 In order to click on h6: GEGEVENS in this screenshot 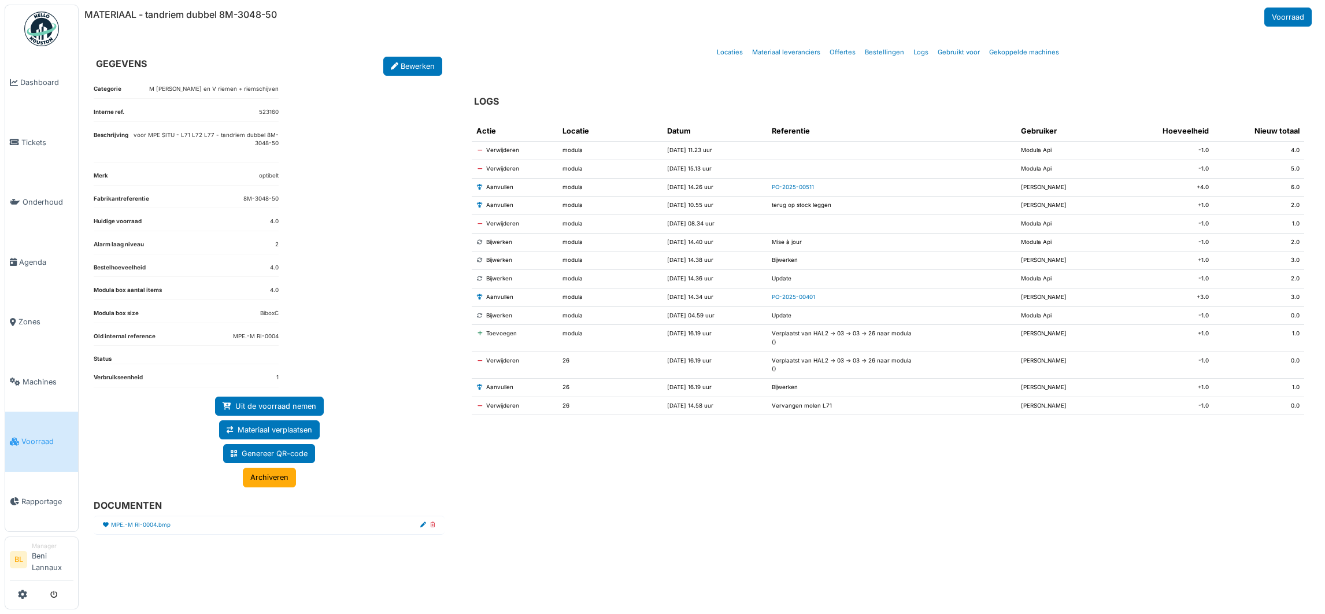, I will do `click(121, 64)`.